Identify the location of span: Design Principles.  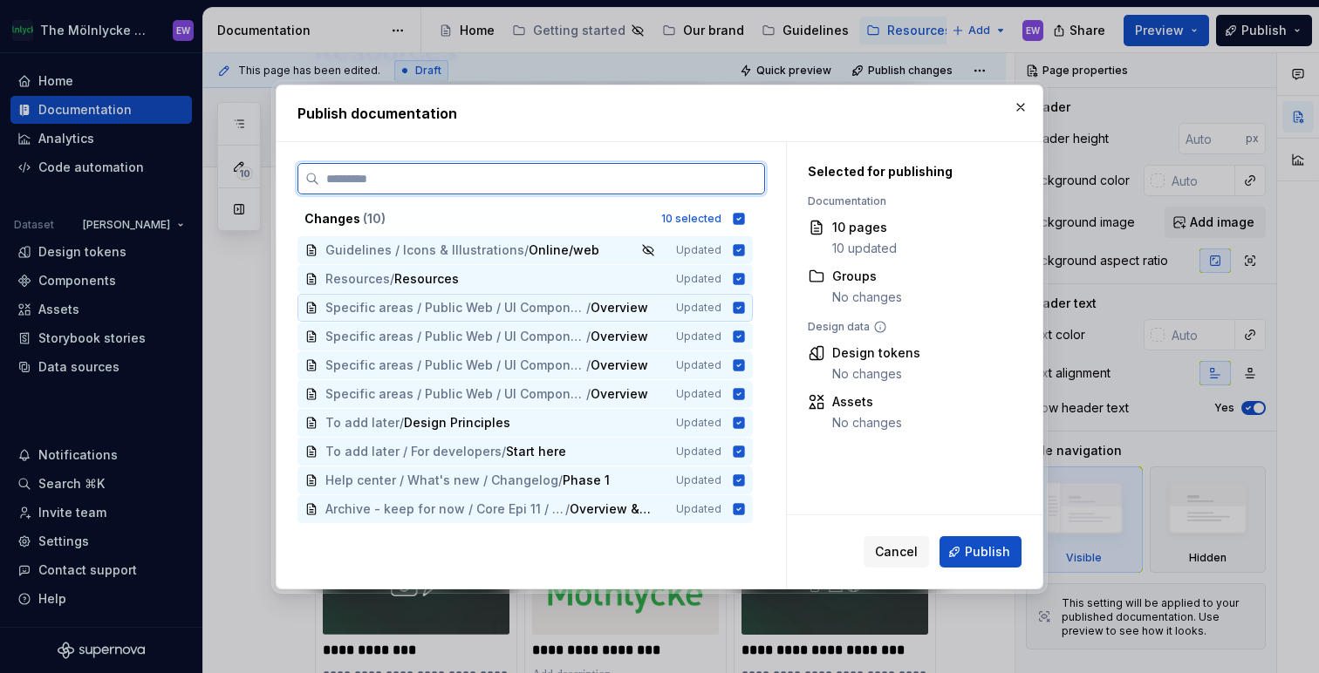
(457, 423).